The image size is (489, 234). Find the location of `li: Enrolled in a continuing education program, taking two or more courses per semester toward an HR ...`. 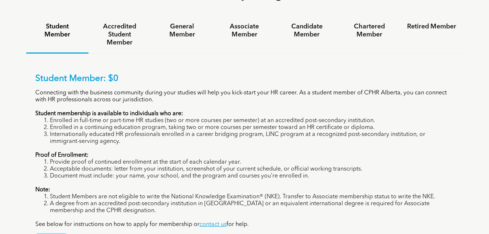

li: Enrolled in a continuing education program, taking two or more courses per semester toward an HR ... is located at coordinates (252, 127).